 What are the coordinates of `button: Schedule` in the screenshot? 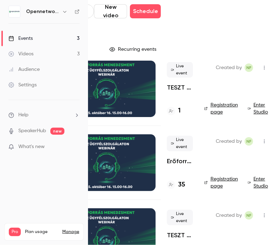 It's located at (145, 11).